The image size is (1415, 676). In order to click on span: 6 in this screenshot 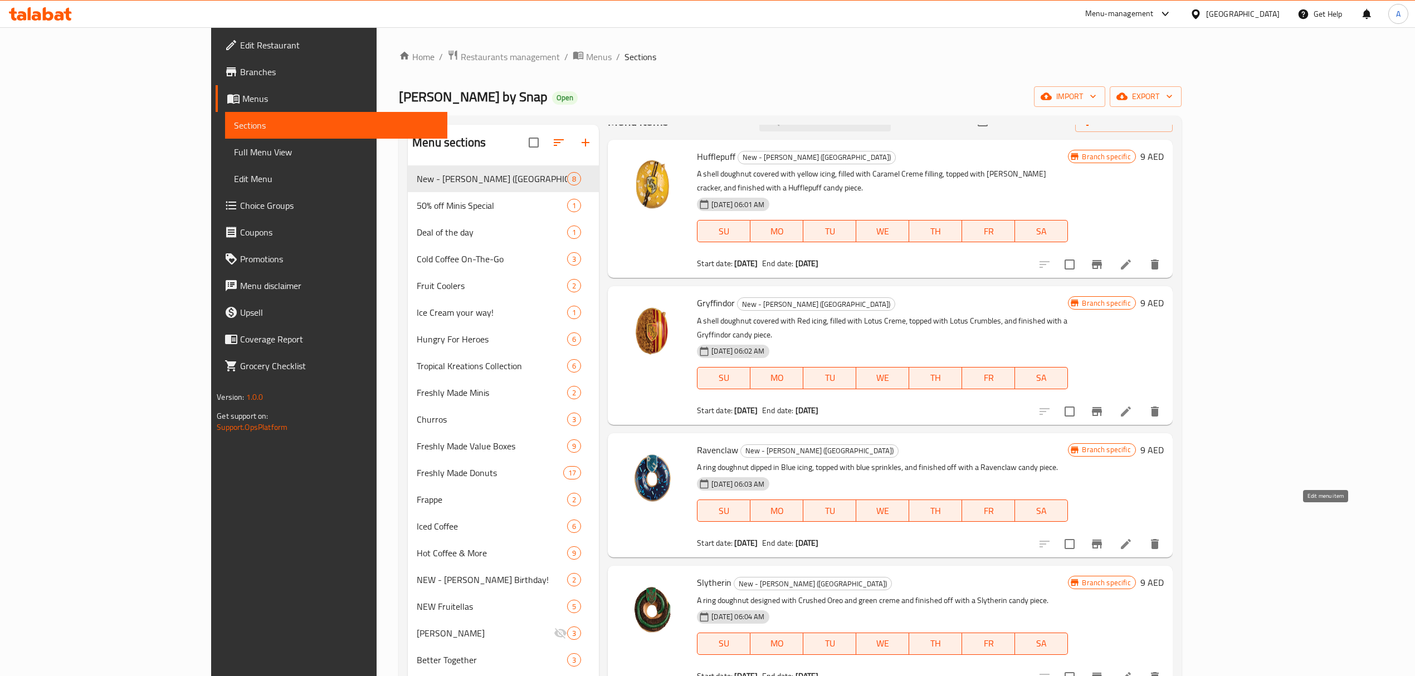, I will do `click(574, 339)`.